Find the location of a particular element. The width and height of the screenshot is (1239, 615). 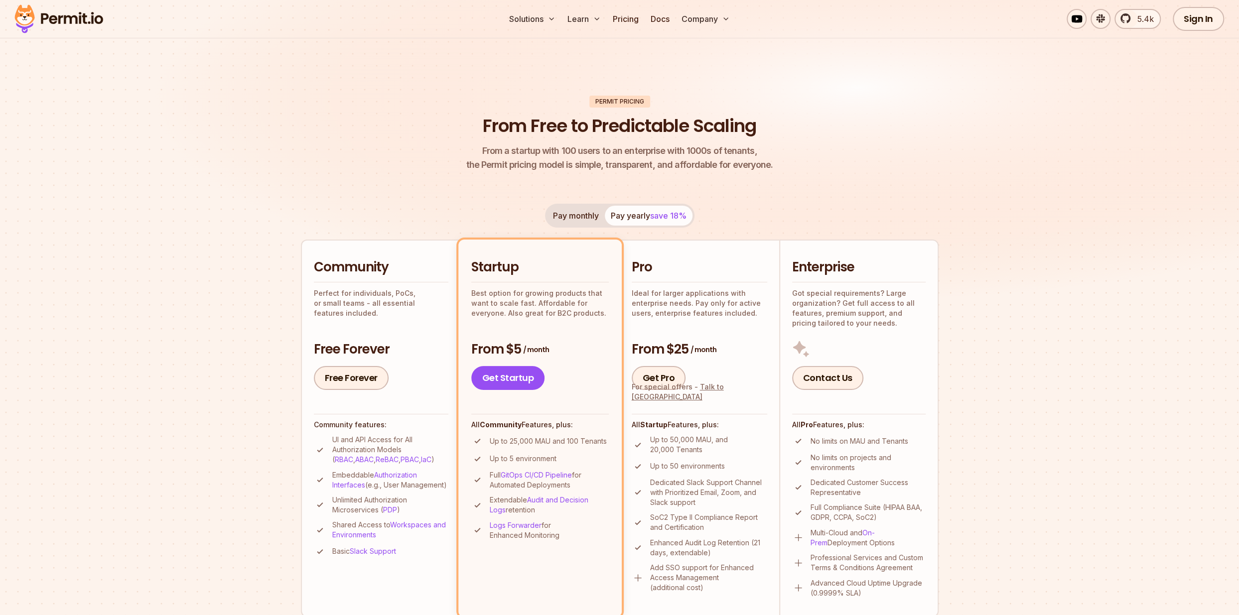

button: Pay monthly is located at coordinates (576, 216).